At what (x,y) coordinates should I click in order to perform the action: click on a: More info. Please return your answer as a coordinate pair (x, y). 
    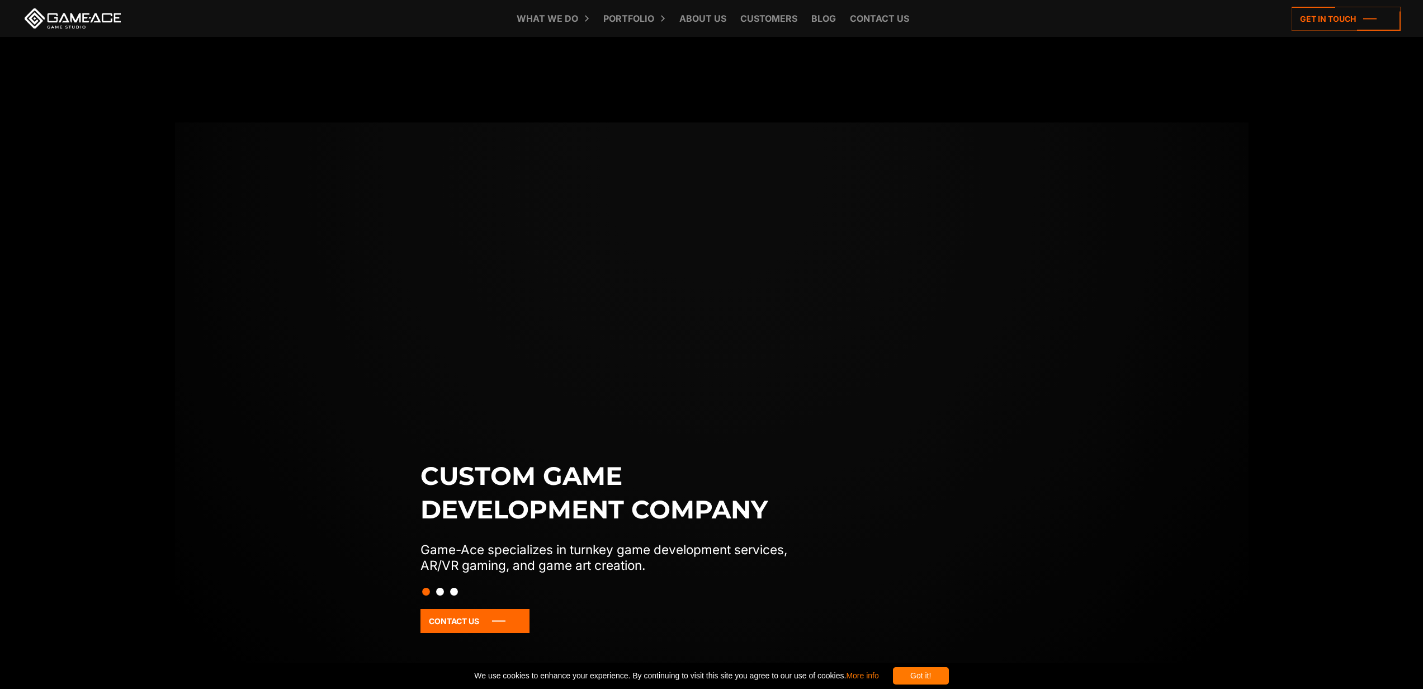
    Looking at the image, I should click on (862, 675).